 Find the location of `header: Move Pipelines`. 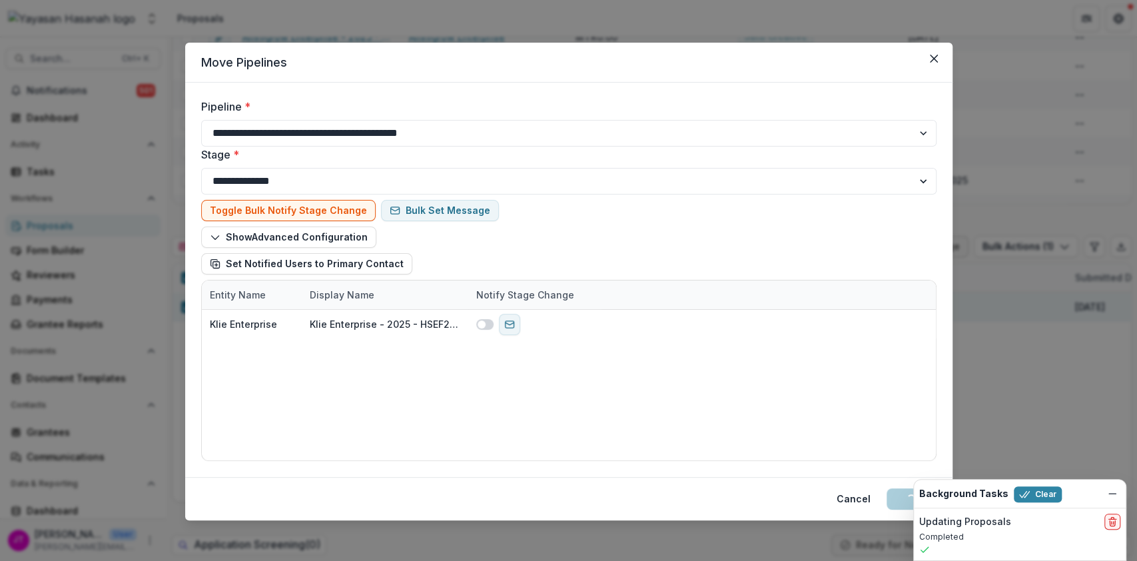

header: Move Pipelines is located at coordinates (569, 63).